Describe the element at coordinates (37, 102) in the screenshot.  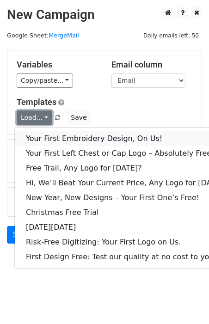
I see `a: Templates` at that location.